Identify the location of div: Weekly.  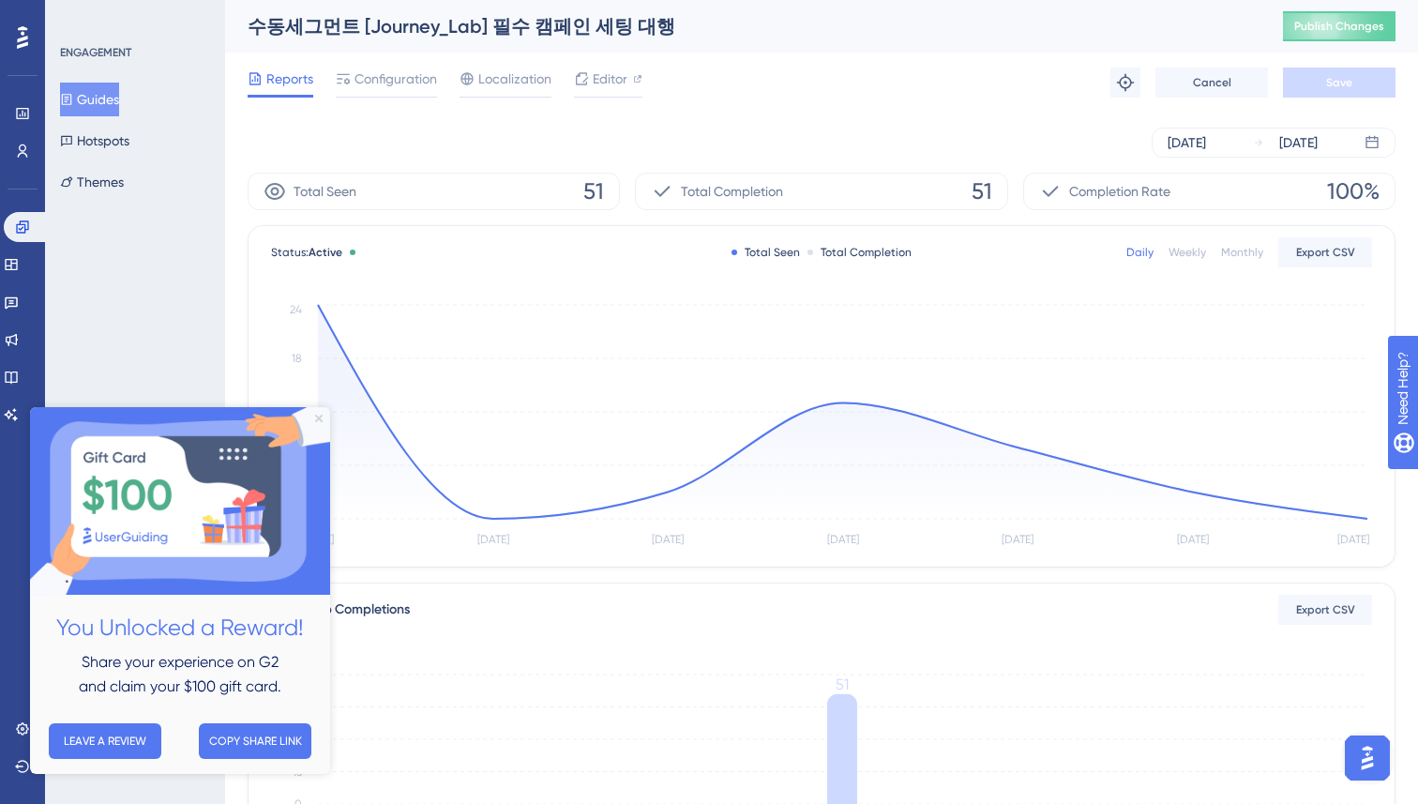
(1187, 252).